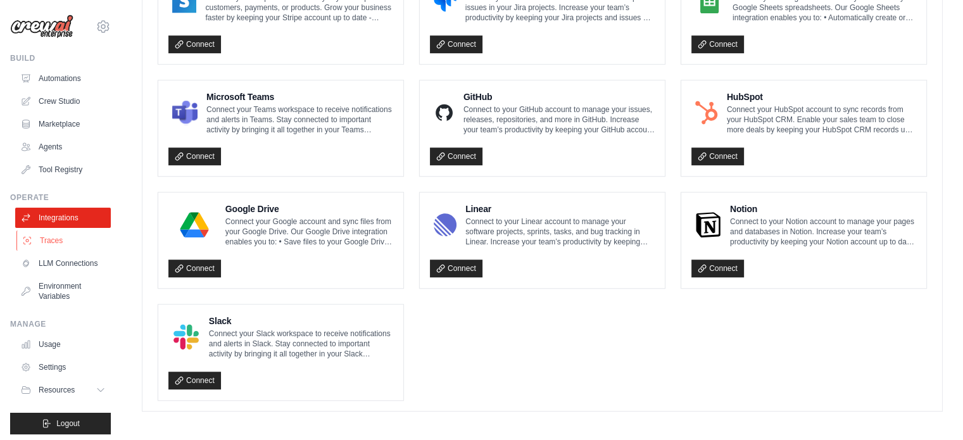  What do you see at coordinates (186, 337) in the screenshot?
I see `img: Slack Logo` at bounding box center [186, 337].